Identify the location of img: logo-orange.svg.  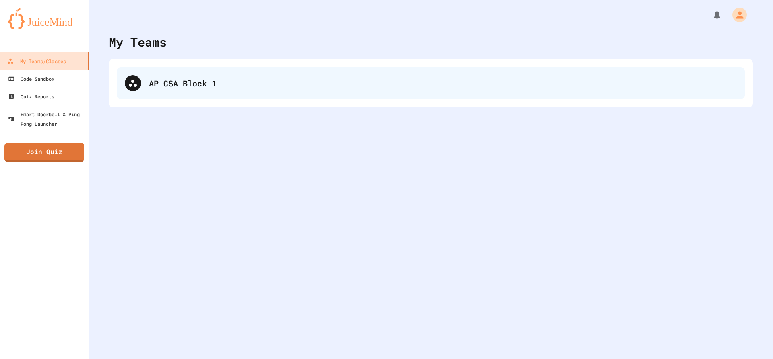
(44, 19).